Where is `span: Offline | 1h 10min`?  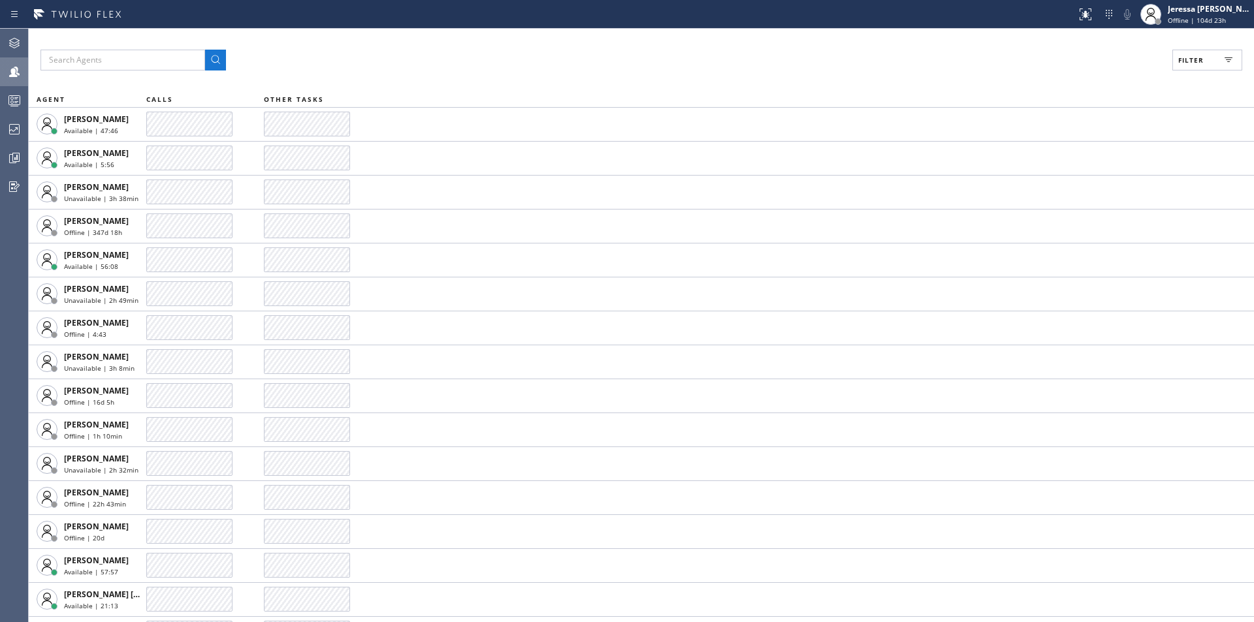
span: Offline | 1h 10min is located at coordinates (93, 436).